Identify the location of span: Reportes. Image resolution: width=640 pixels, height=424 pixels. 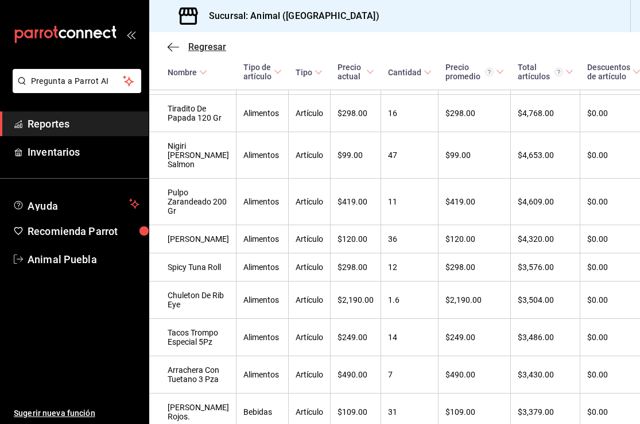
(83, 123).